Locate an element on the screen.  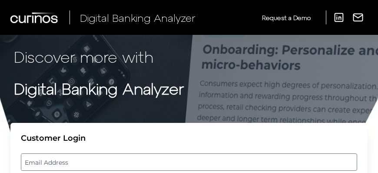
label: Email Address is located at coordinates (189, 162).